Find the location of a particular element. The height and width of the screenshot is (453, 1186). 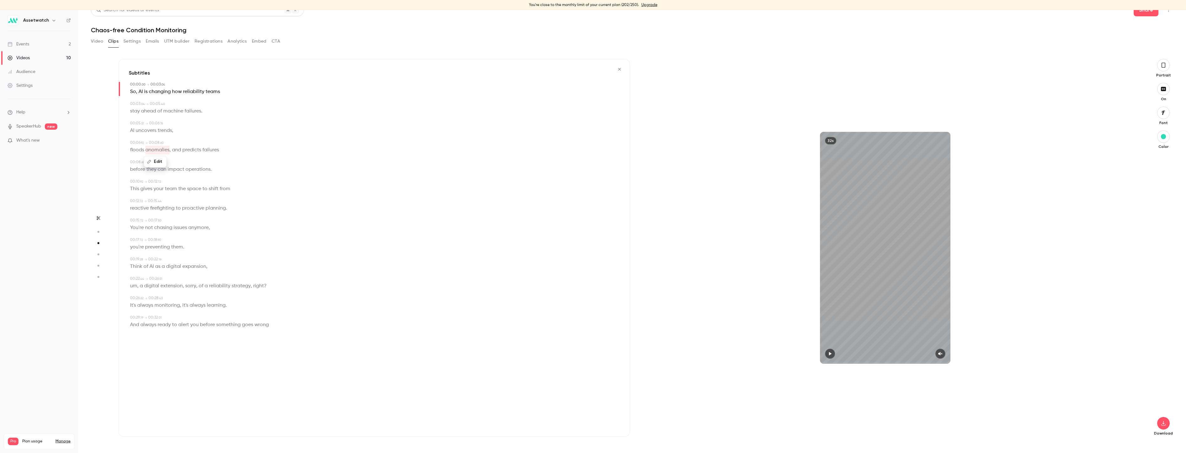

span: Think is located at coordinates (136, 267).